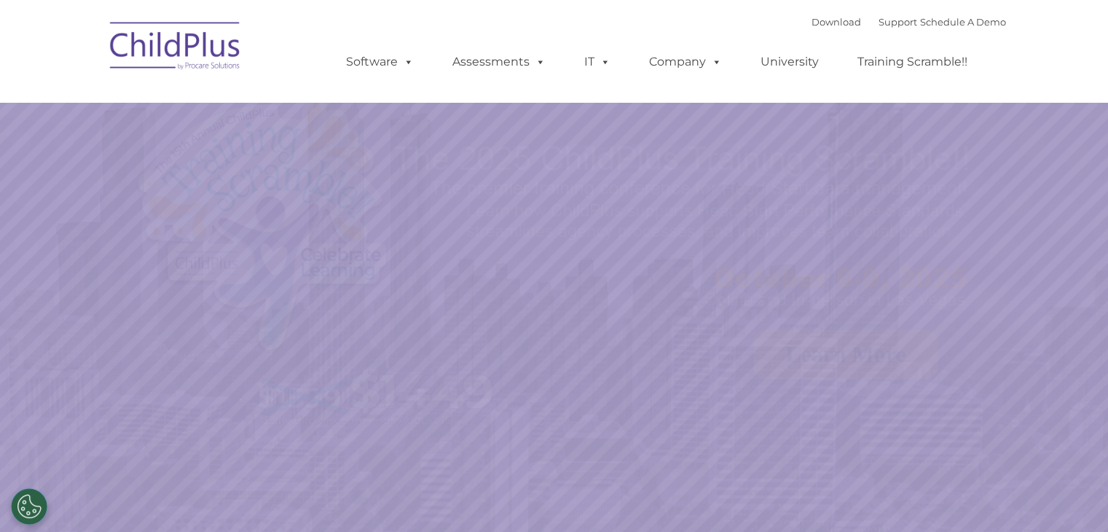 Image resolution: width=1108 pixels, height=532 pixels. I want to click on a: Support, so click(897, 22).